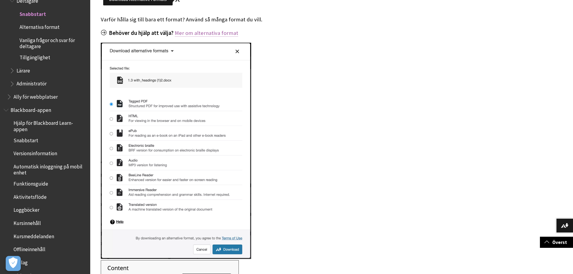 This screenshot has height=274, width=573. Describe the element at coordinates (31, 109) in the screenshot. I see `span: Blackboard-appen` at that location.